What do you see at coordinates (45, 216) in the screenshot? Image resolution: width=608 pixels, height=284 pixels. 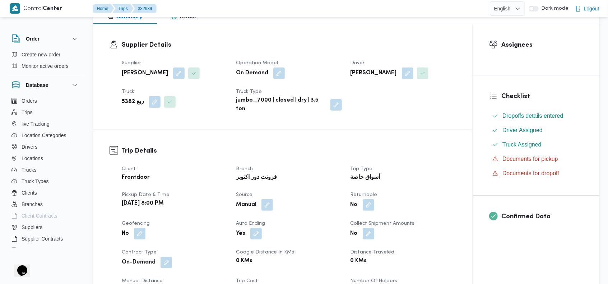 I see `button: Client Contracts` at bounding box center [45, 216].